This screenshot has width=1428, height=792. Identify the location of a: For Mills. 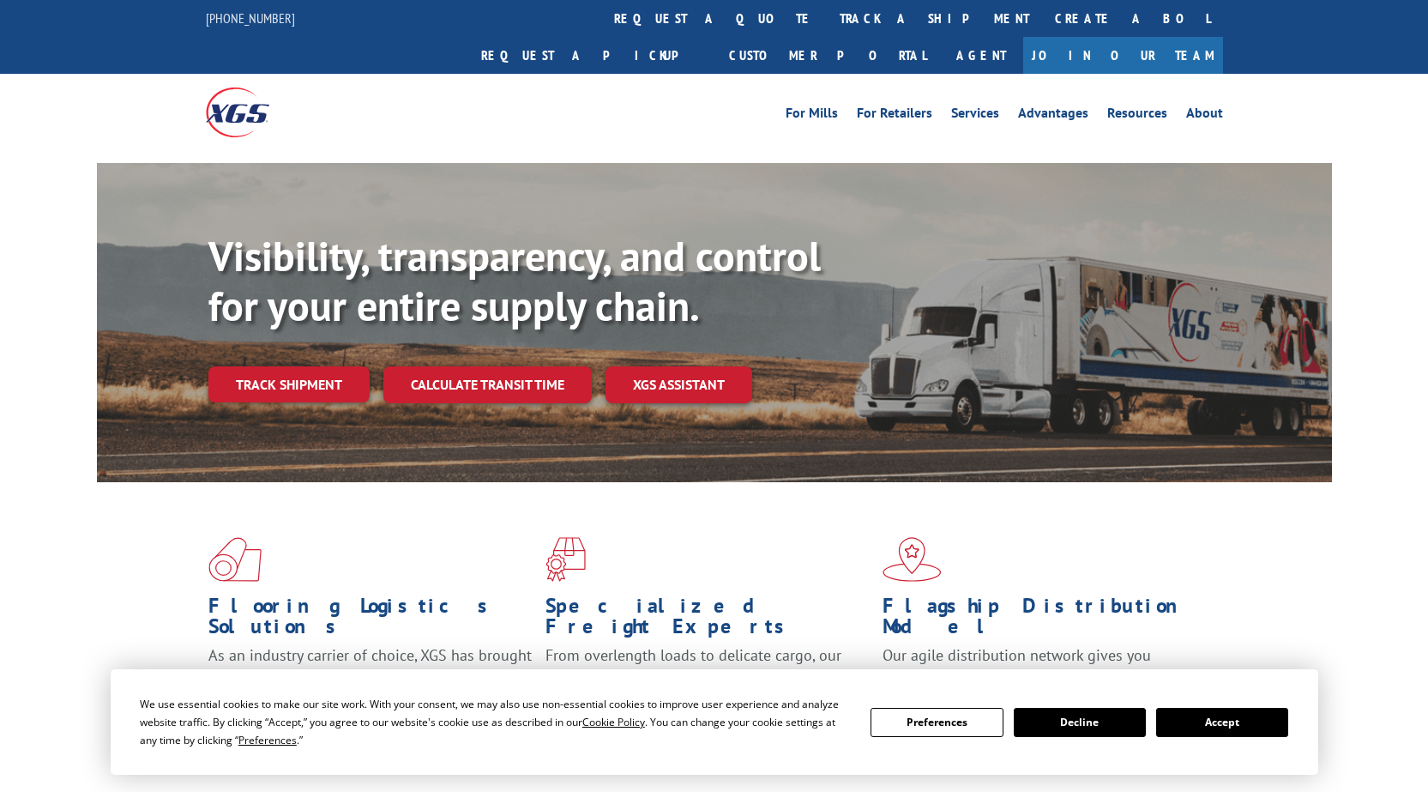
(811, 116).